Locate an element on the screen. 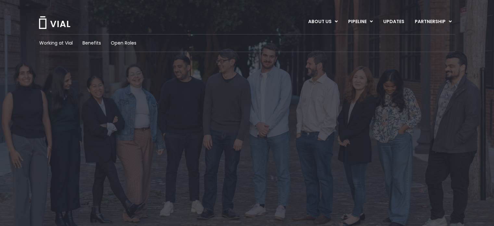  span: Benefits is located at coordinates (92, 43).